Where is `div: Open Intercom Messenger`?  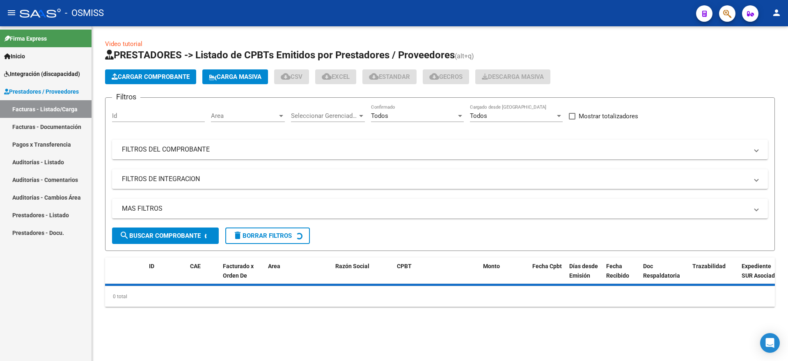 div: Open Intercom Messenger is located at coordinates (770, 343).